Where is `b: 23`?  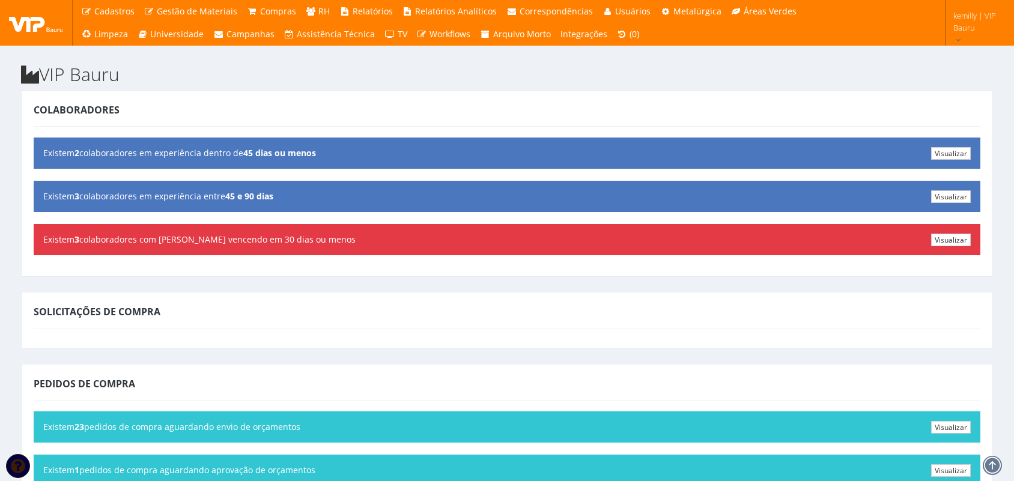 b: 23 is located at coordinates (79, 427).